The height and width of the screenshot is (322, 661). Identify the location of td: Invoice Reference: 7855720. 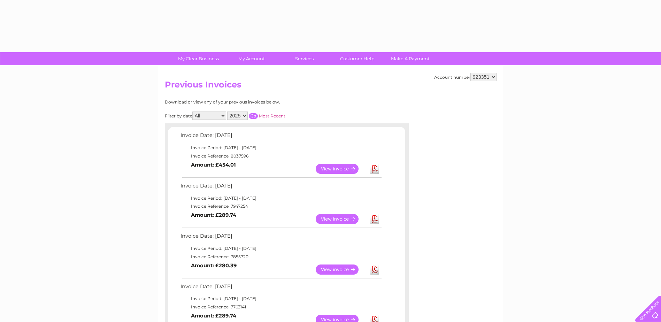
(281, 257).